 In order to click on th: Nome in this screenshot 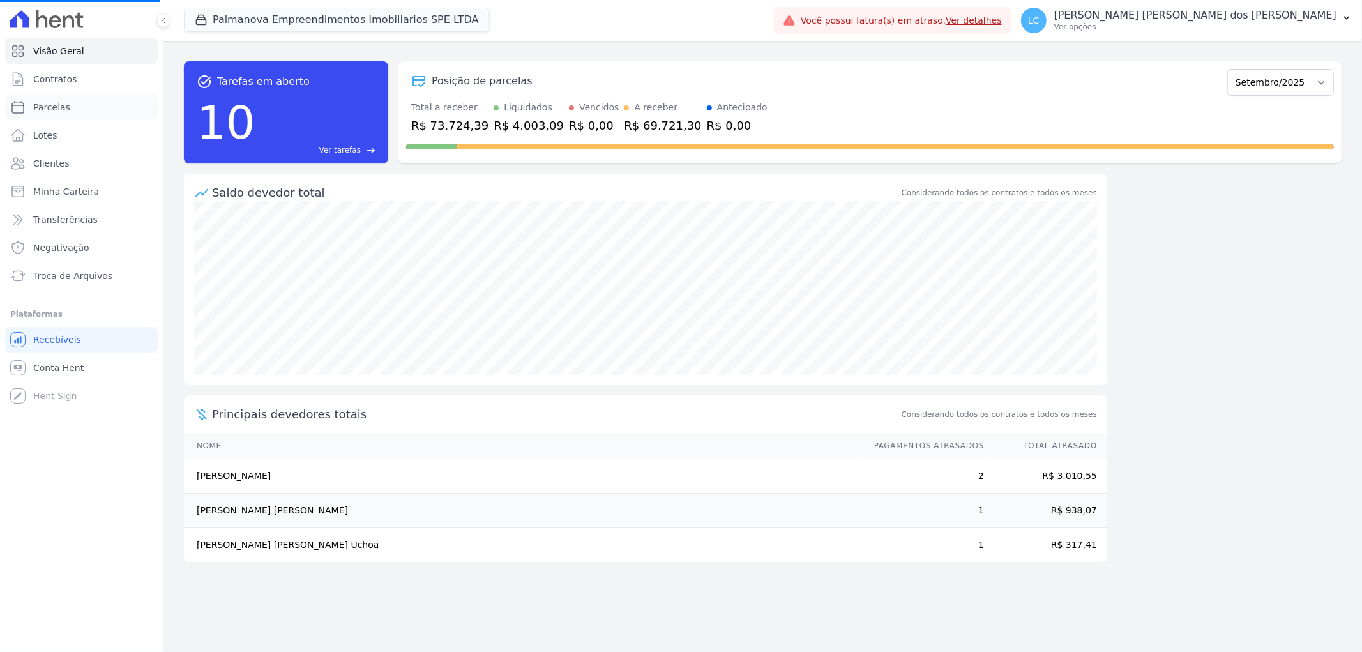, I will do `click(523, 446)`.